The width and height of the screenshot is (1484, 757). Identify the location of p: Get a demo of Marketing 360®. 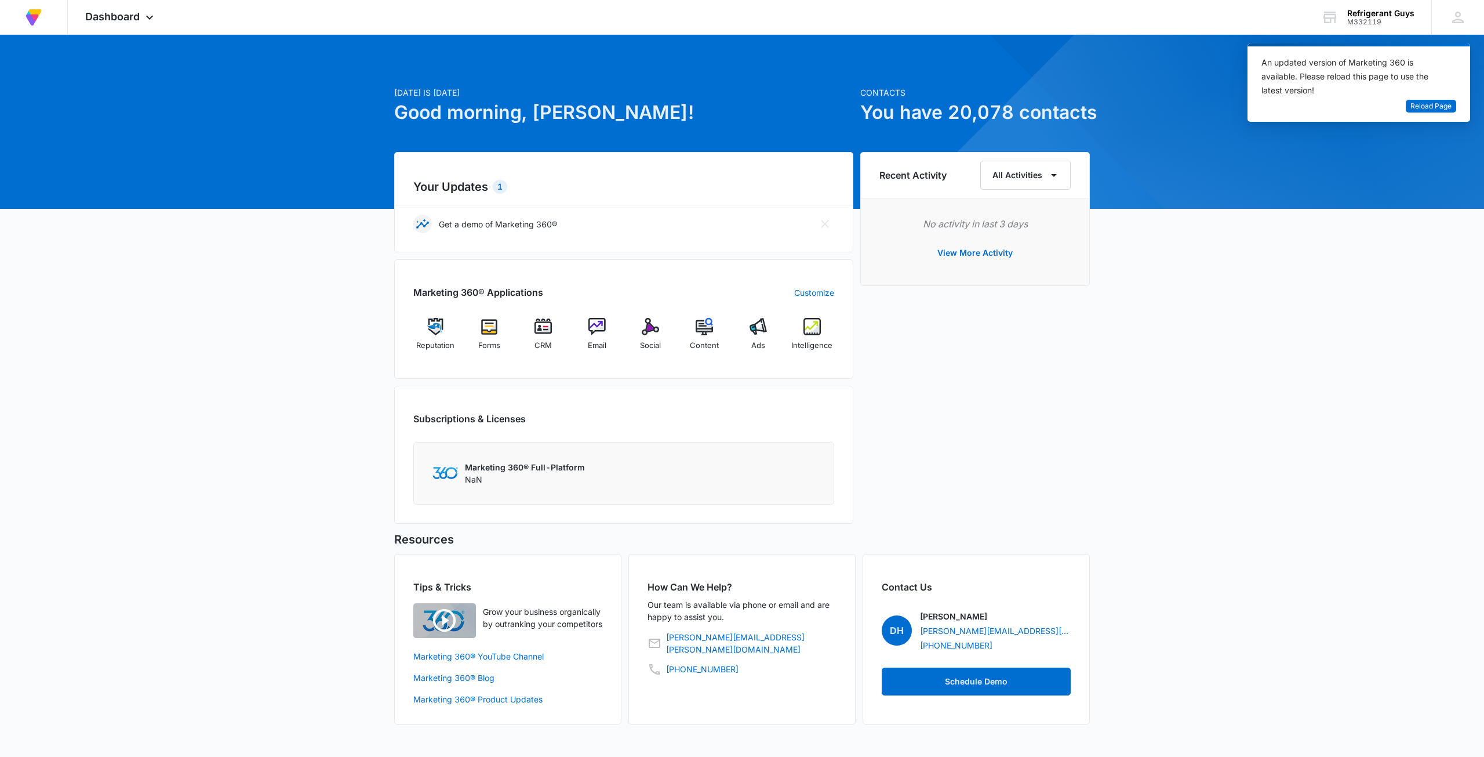
(498, 224).